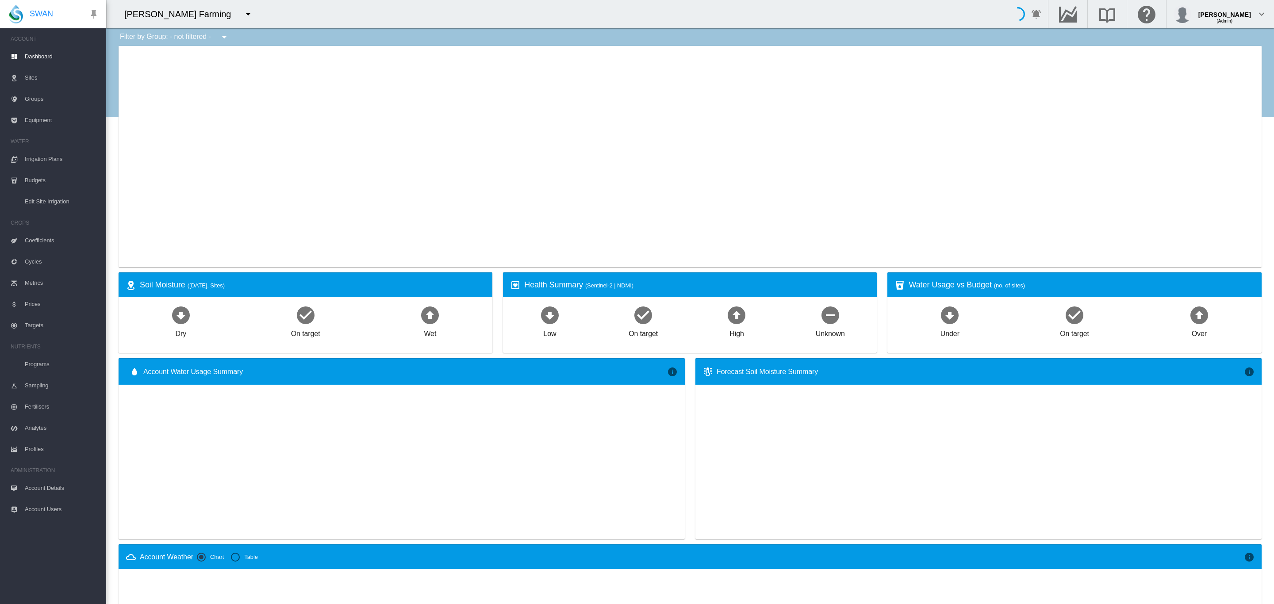  I want to click on md-icon: Go to the Data Hub, so click(1068, 14).